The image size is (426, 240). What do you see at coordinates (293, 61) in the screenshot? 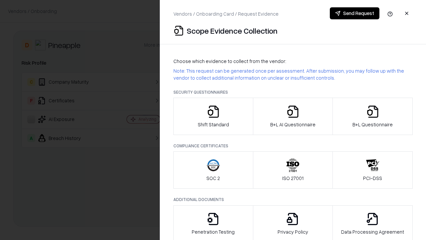
I see `p: Choose which evidence to collect from the vendor:` at bounding box center [293, 61].